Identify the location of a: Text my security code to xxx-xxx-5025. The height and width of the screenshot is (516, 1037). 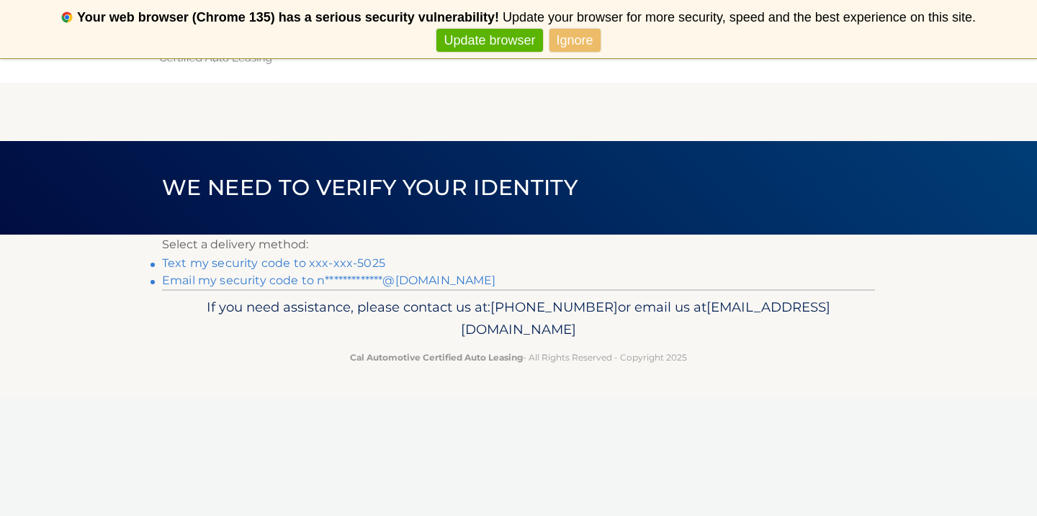
(274, 263).